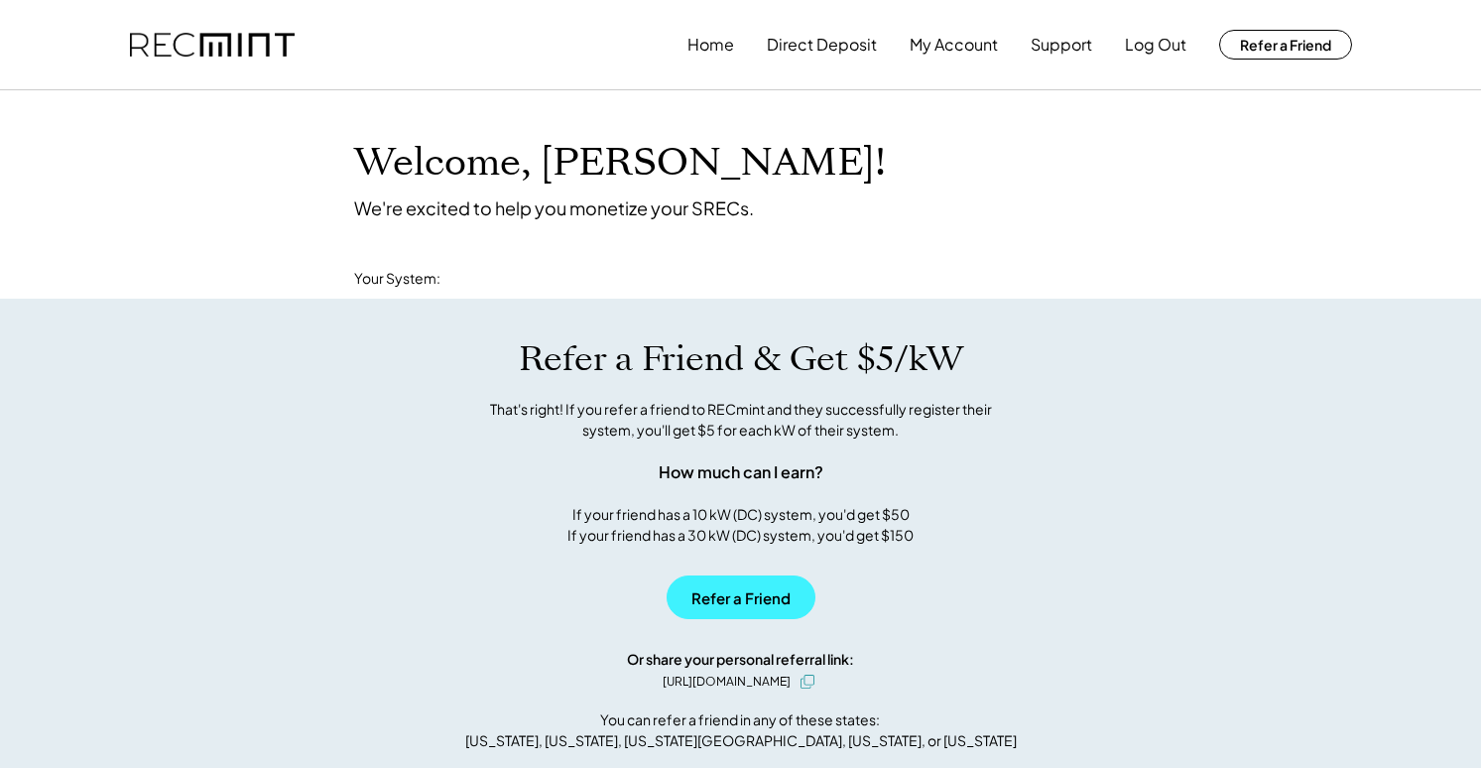 Image resolution: width=1481 pixels, height=768 pixels. What do you see at coordinates (741, 419) in the screenshot?
I see `div: That's right! If you refer a friend to RECmint and they successfully register their system, you'l...` at bounding box center [741, 419].